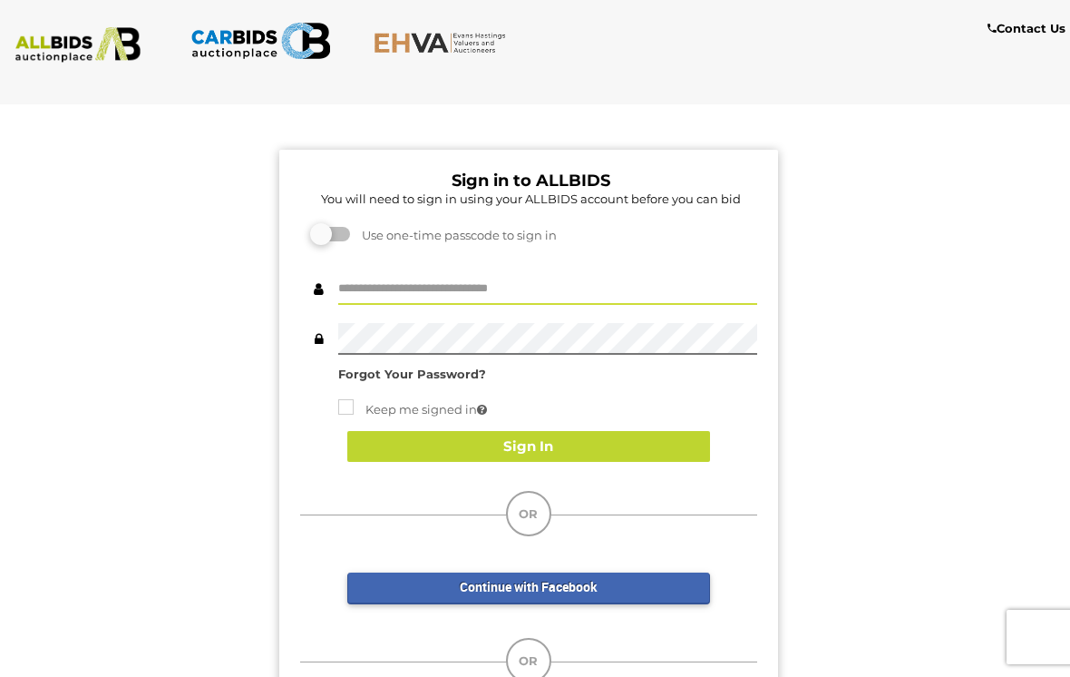 The height and width of the screenshot is (677, 1070). I want to click on label: Keep me signed in, so click(413, 409).